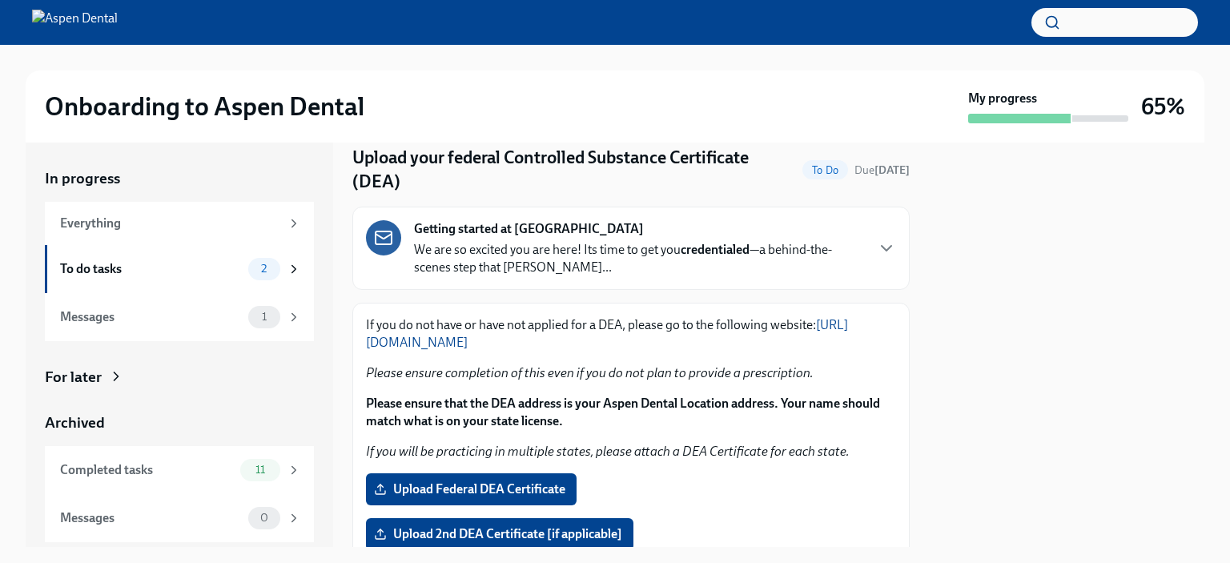 The width and height of the screenshot is (1230, 563). What do you see at coordinates (179, 423) in the screenshot?
I see `div: Archived` at bounding box center [179, 423].